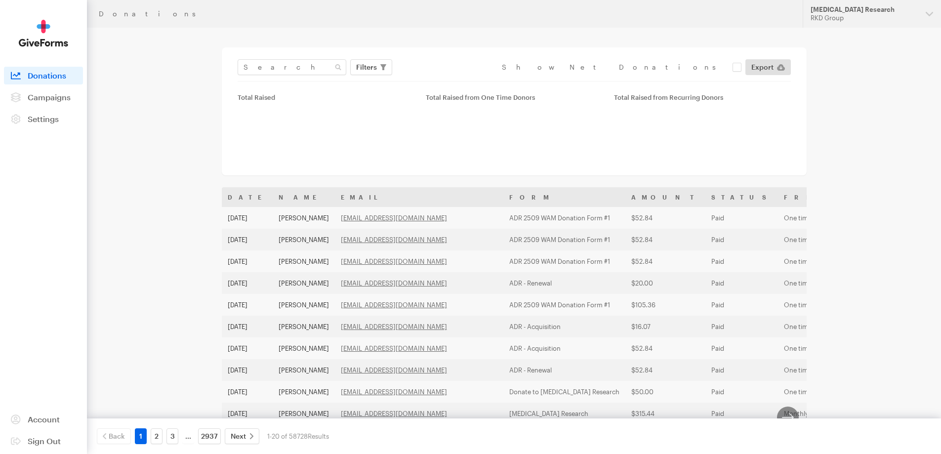 This screenshot has height=454, width=941. What do you see at coordinates (318, 436) in the screenshot?
I see `span: Results` at bounding box center [318, 436].